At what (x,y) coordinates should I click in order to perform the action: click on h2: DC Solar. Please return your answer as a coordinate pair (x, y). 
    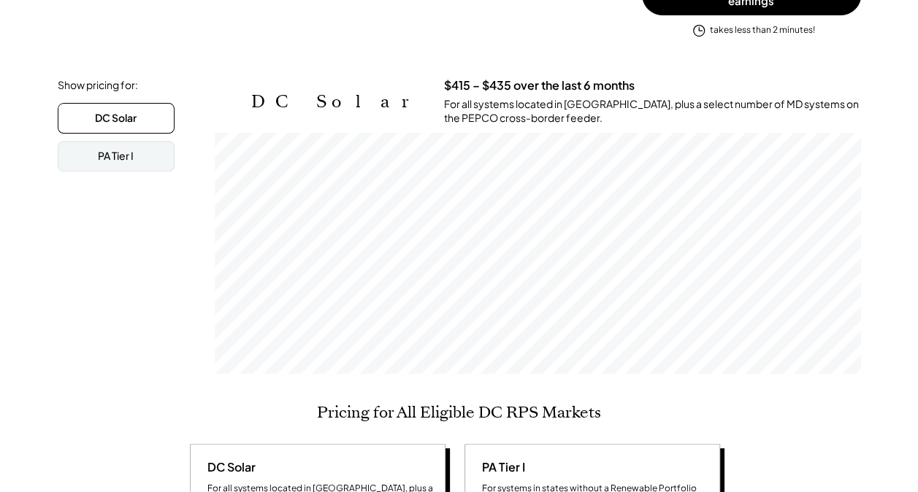
    Looking at the image, I should click on (337, 102).